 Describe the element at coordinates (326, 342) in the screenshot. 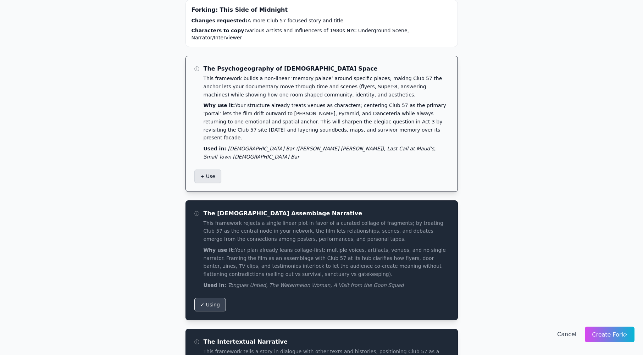

I see `h3: The Intertextual Narrative` at that location.